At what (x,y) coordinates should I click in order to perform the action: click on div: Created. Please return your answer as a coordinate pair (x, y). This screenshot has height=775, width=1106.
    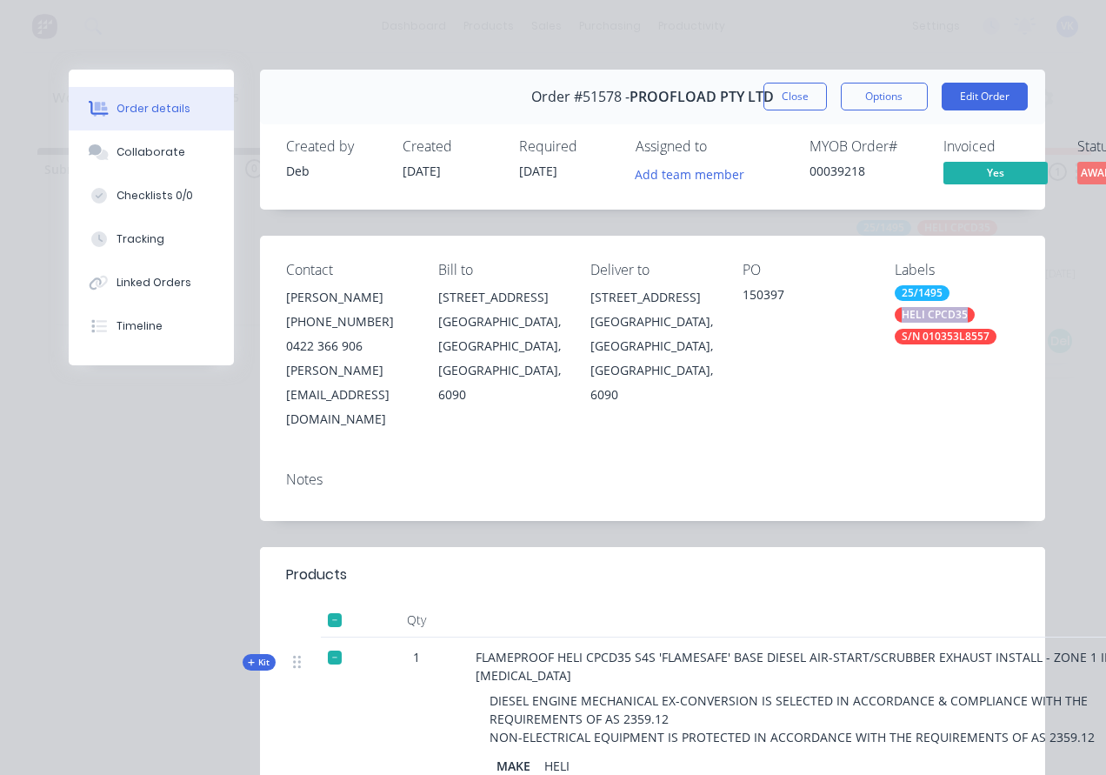
    Looking at the image, I should click on (450, 146).